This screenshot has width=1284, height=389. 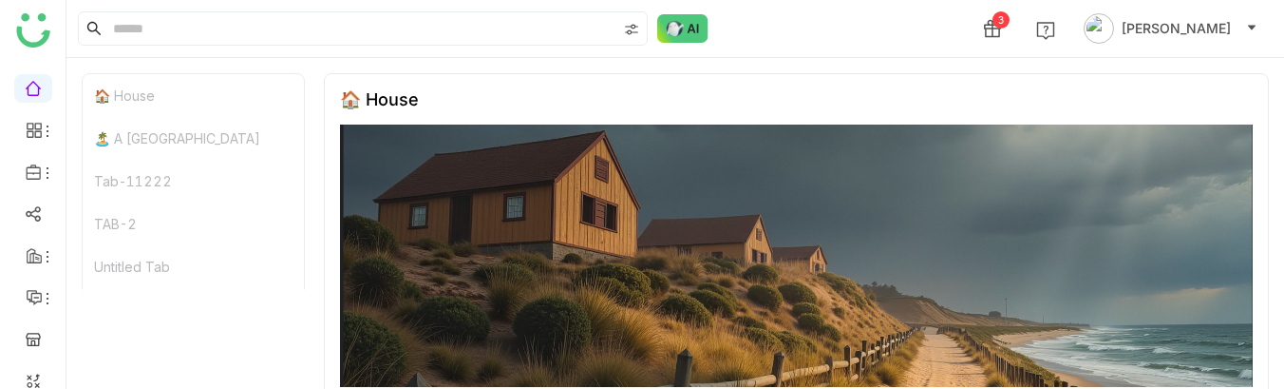 What do you see at coordinates (632, 29) in the screenshot?
I see `img: search-type.svg` at bounding box center [632, 29].